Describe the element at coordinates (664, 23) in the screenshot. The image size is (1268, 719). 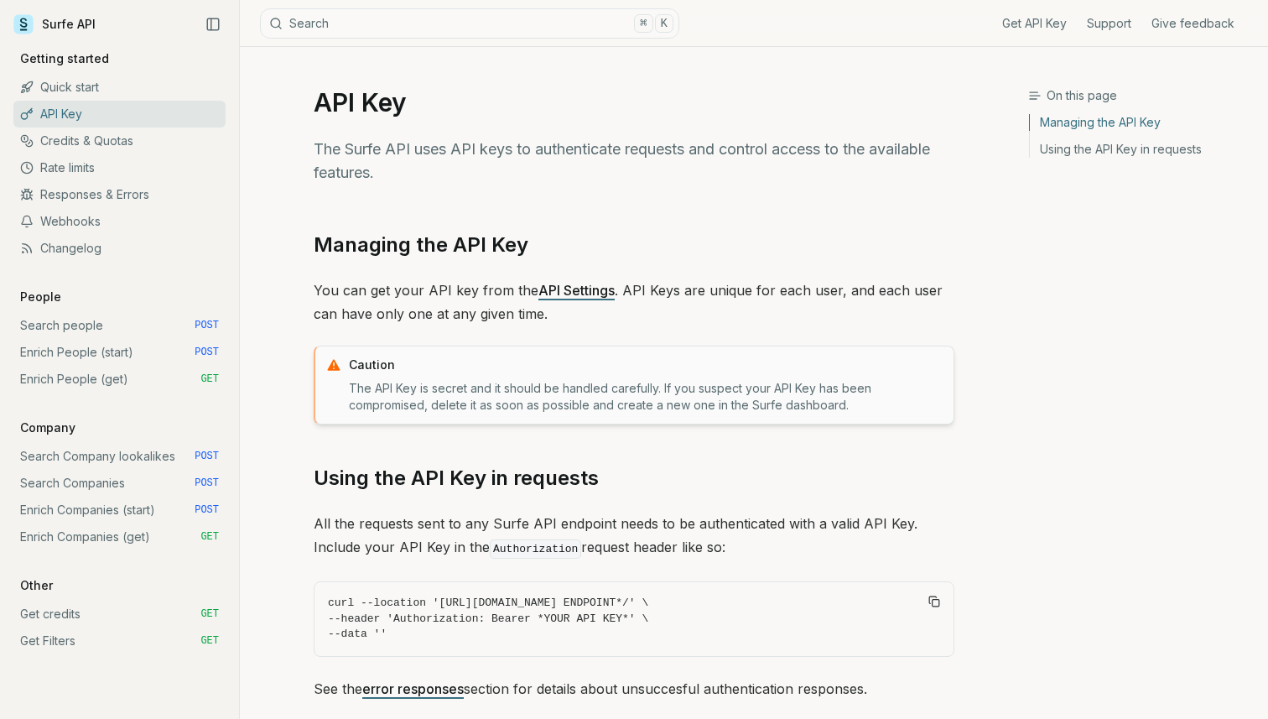
I see `kbd: K` at that location.